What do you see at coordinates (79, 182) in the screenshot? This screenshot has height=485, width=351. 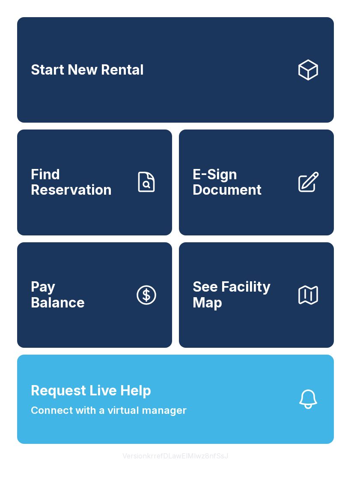 I see `span: Find Reservation` at bounding box center [79, 182].